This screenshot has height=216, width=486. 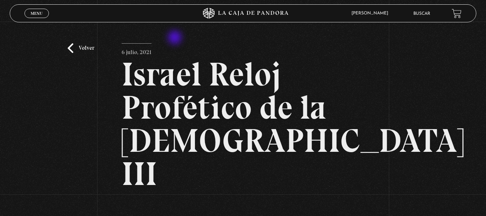 What do you see at coordinates (457, 13) in the screenshot?
I see `a: View your shopping cart` at bounding box center [457, 13].